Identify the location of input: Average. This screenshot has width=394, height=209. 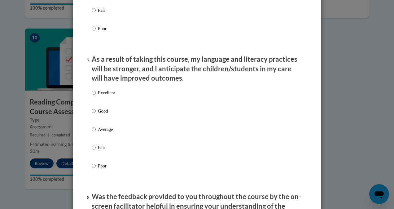
(94, 129).